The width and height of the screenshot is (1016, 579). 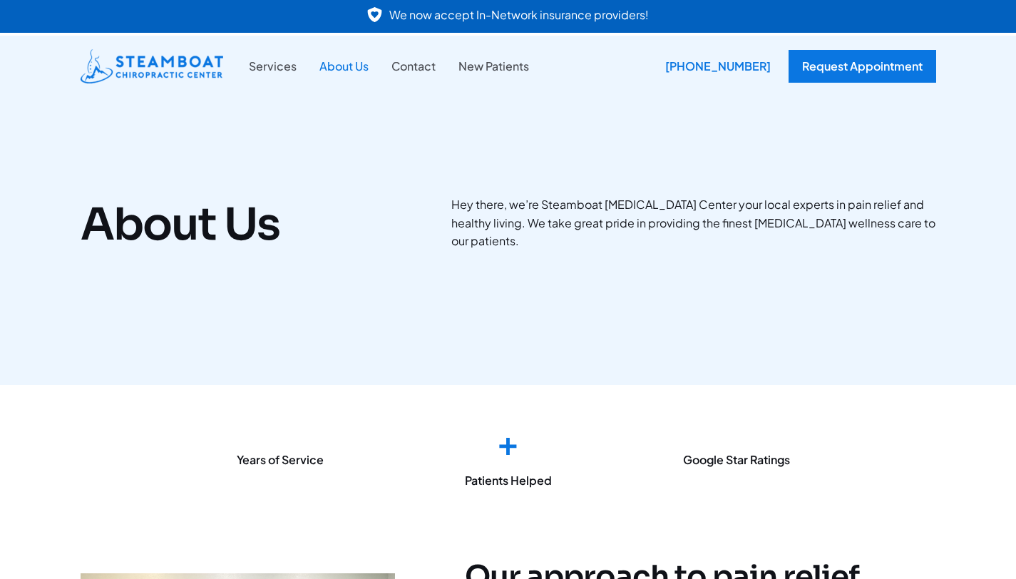 What do you see at coordinates (413, 66) in the screenshot?
I see `a: Contact` at bounding box center [413, 66].